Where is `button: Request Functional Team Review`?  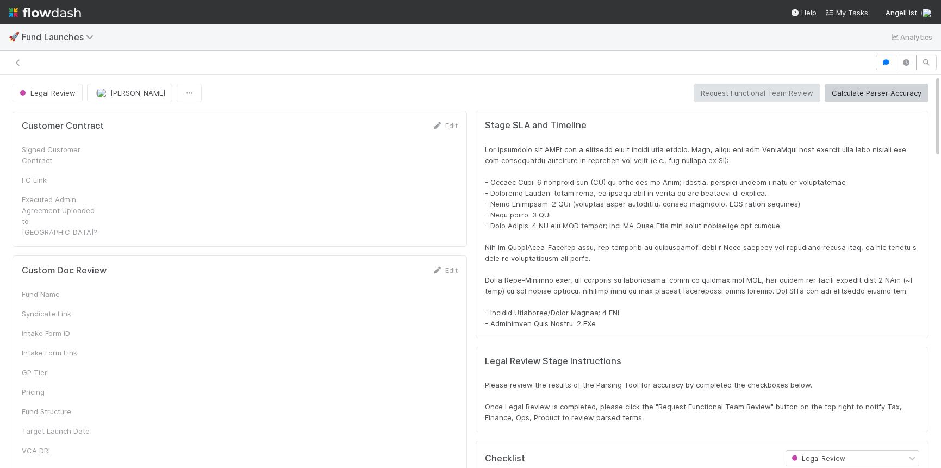 button: Request Functional Team Review is located at coordinates (757, 93).